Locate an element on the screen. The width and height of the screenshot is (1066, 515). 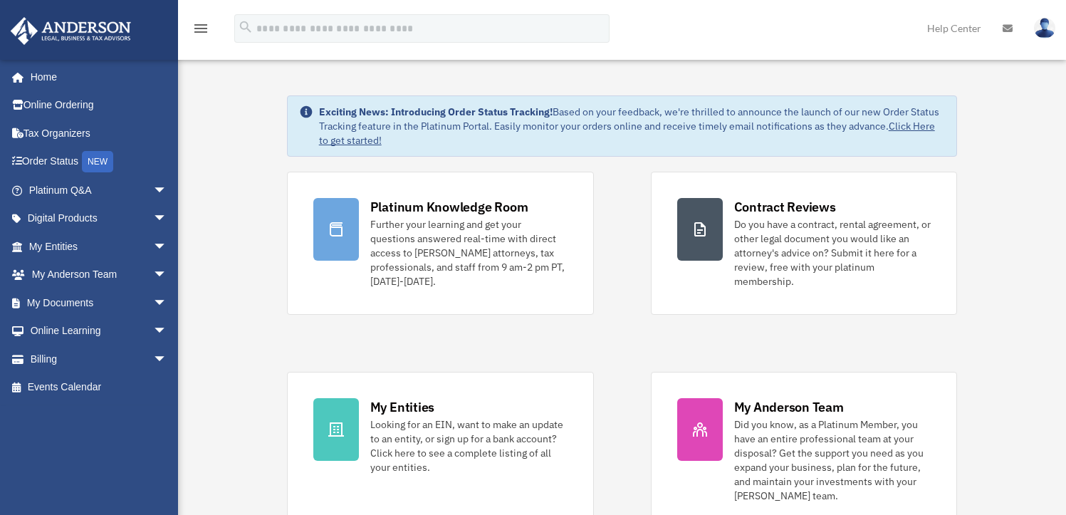
div: Did you know, as a Platinum Member, you have an entire professional team at your disposal? Get th... is located at coordinates (833, 460).